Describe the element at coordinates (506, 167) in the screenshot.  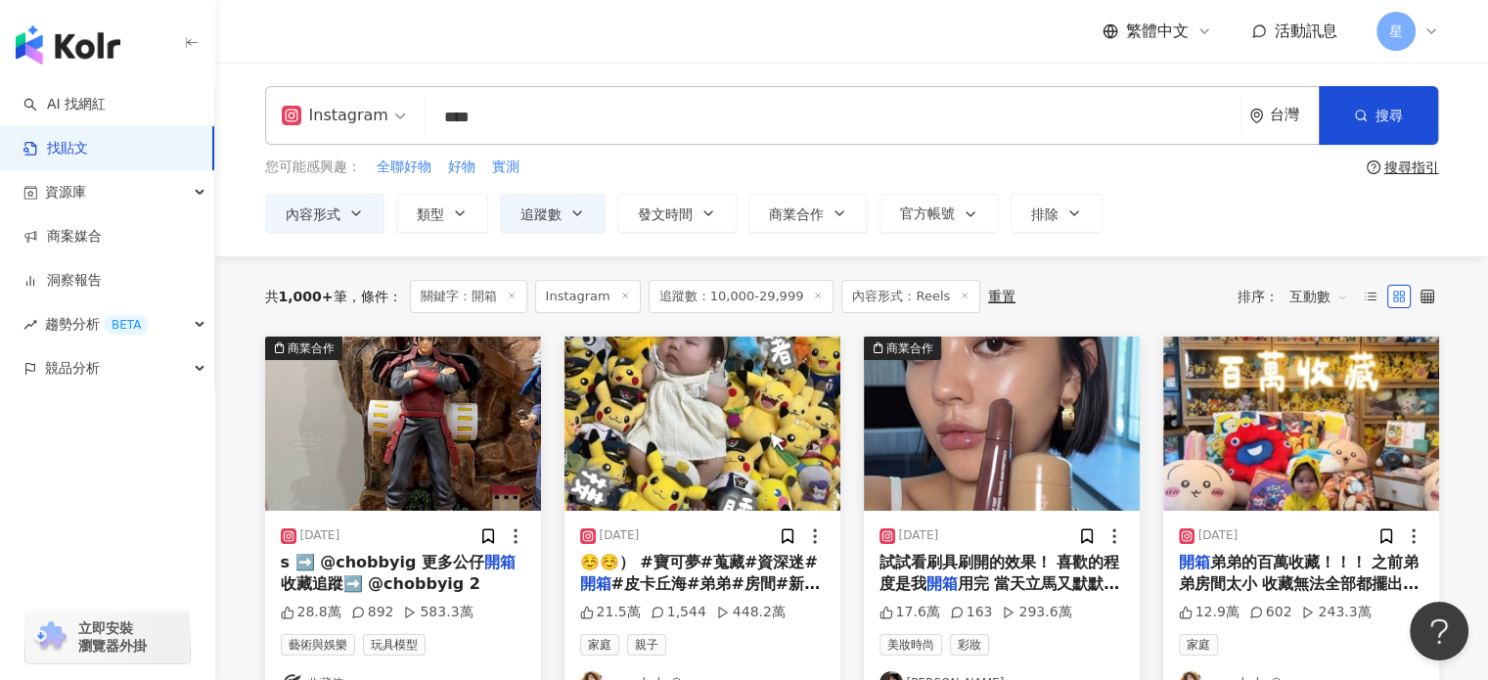
I see `button: 實測` at that location.